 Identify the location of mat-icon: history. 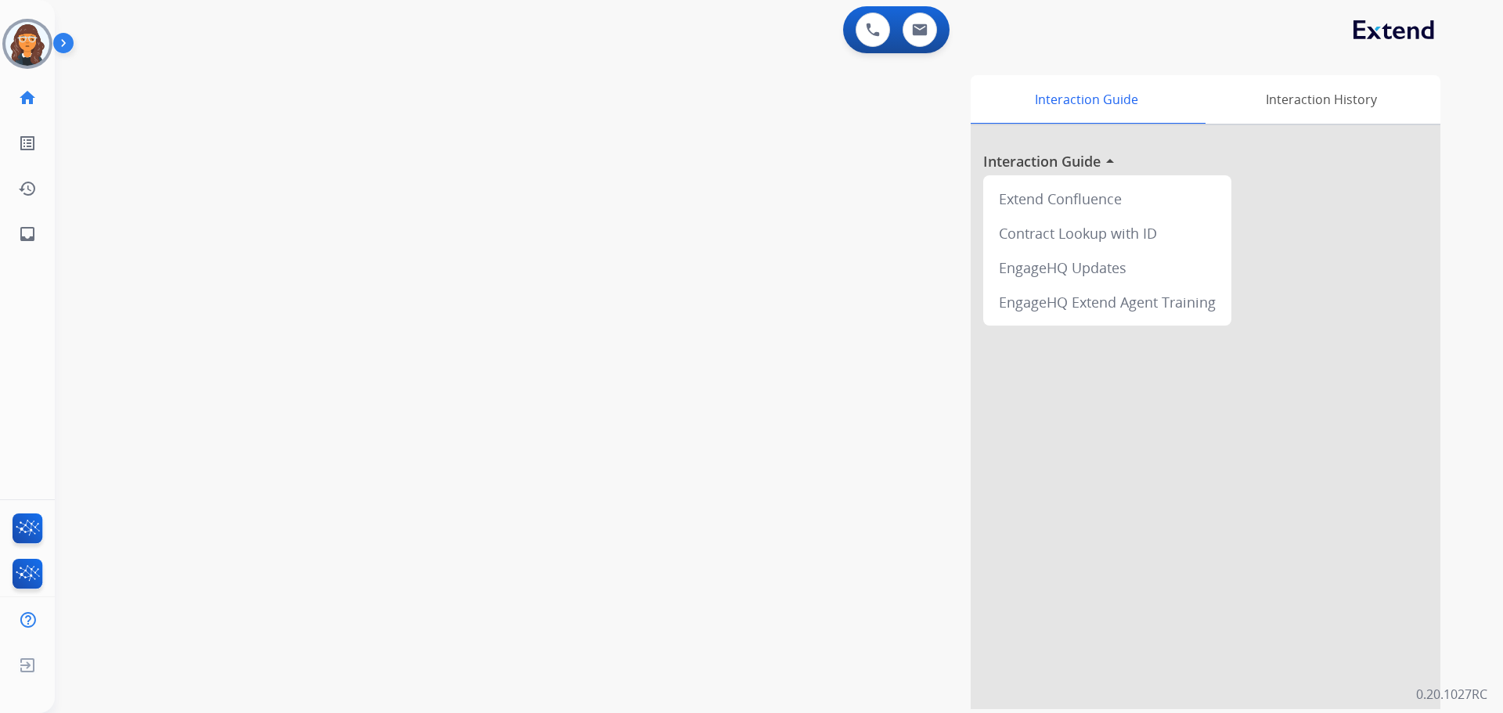
(27, 189).